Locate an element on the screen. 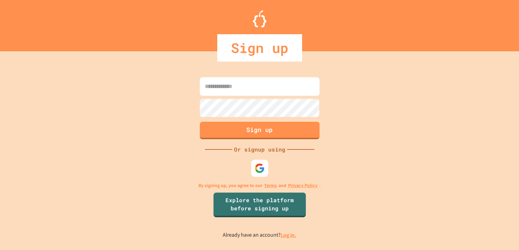 This screenshot has width=519, height=250. p: By signing up, you agree to our and . is located at coordinates (259, 185).